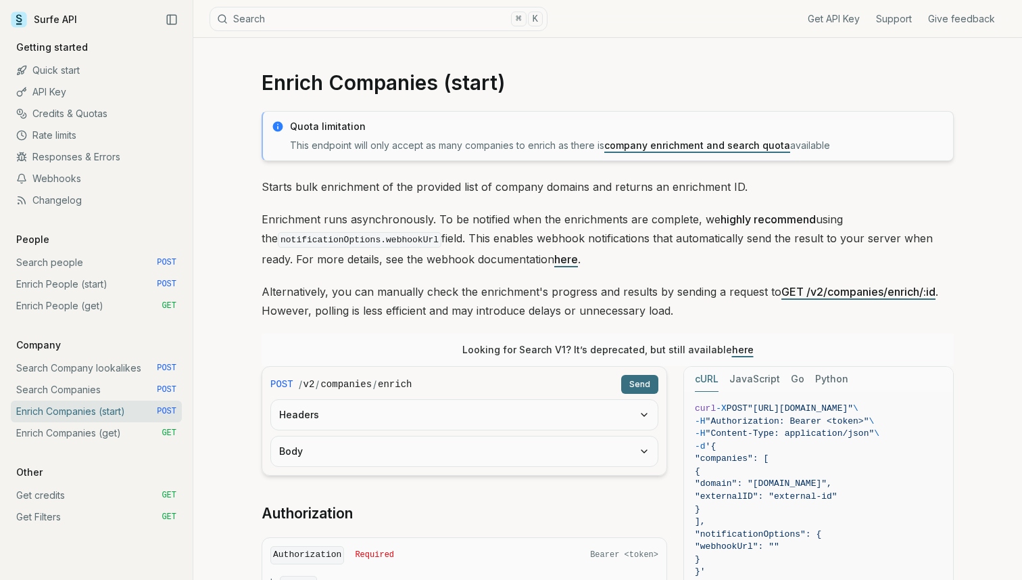 Image resolution: width=1022 pixels, height=580 pixels. Describe the element at coordinates (44, 20) in the screenshot. I see `a: Surfe API` at that location.